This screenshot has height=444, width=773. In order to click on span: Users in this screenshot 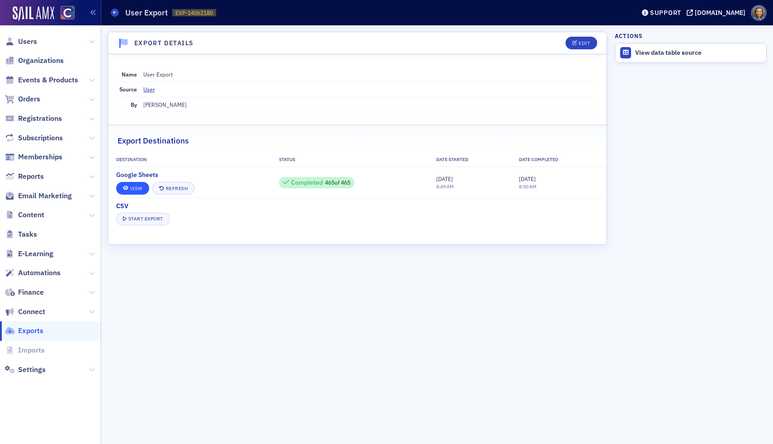, I will do `click(28, 42)`.